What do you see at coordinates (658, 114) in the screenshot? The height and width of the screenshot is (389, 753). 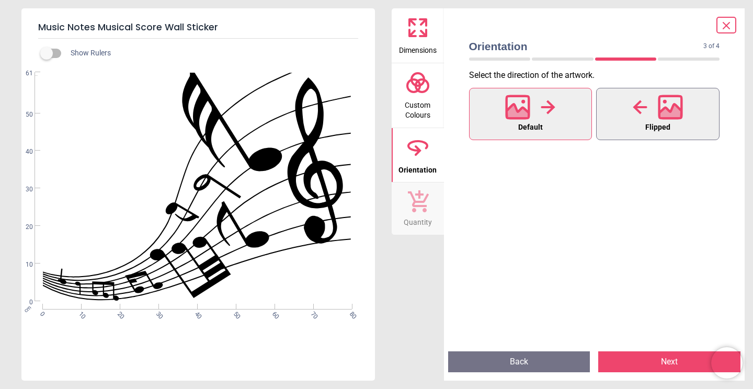 I see `button: Flipped` at bounding box center [658, 114].